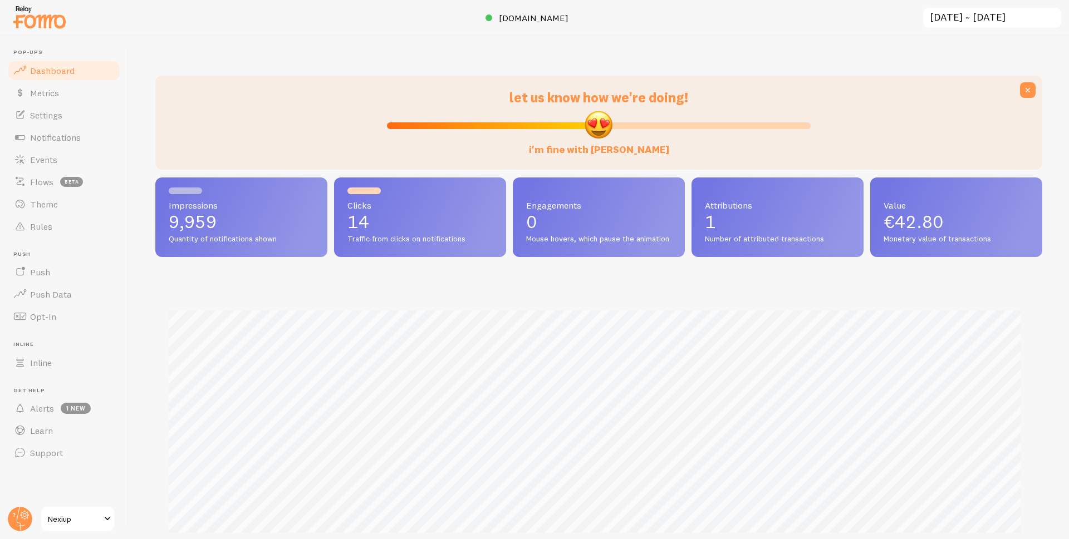 This screenshot has height=539, width=1069. What do you see at coordinates (64, 160) in the screenshot?
I see `a: Events` at bounding box center [64, 160].